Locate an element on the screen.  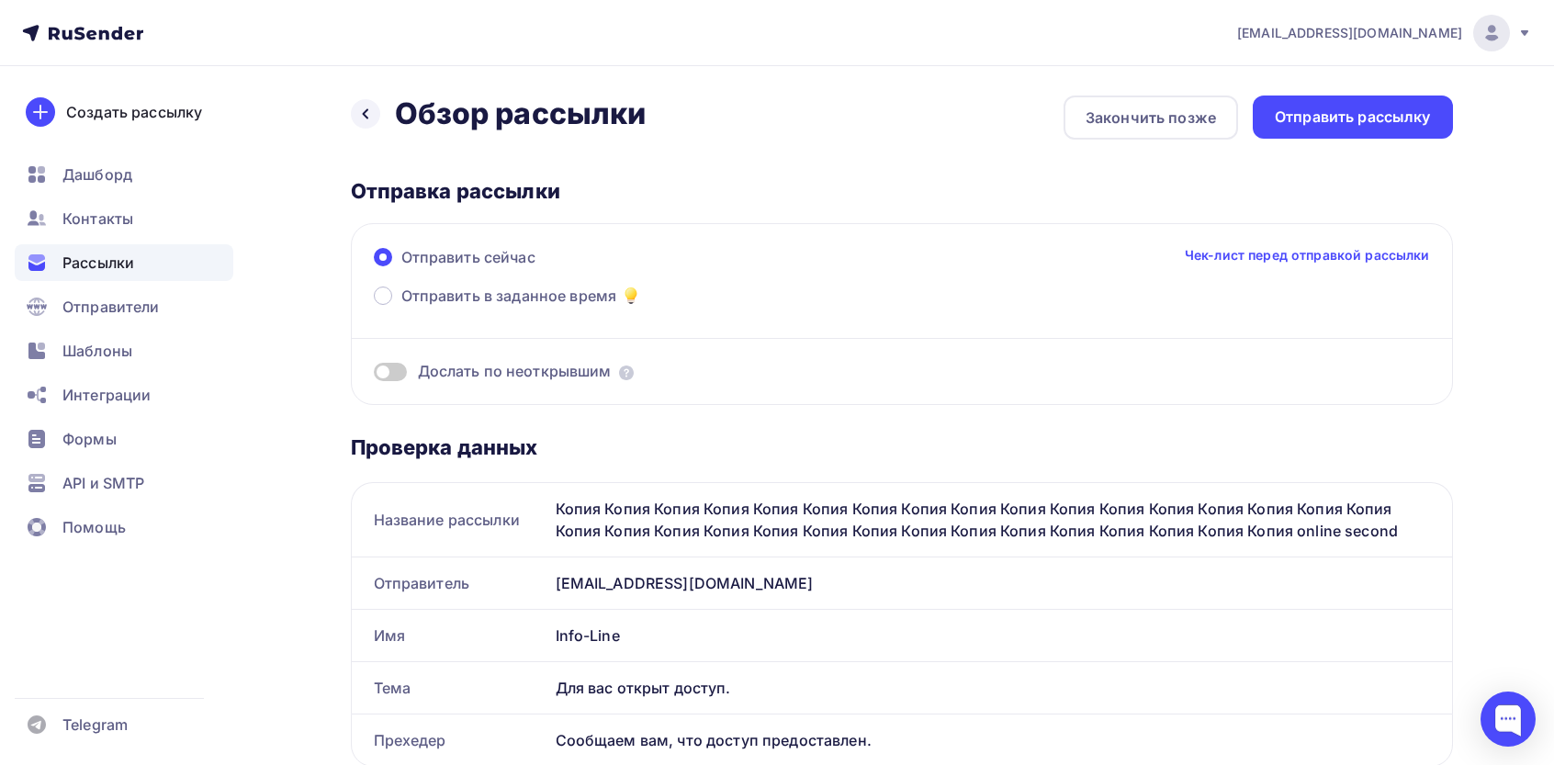
a: ОТПИСАТЬСЯ ОТ РАССЫЛКИ is located at coordinates (189, 92).